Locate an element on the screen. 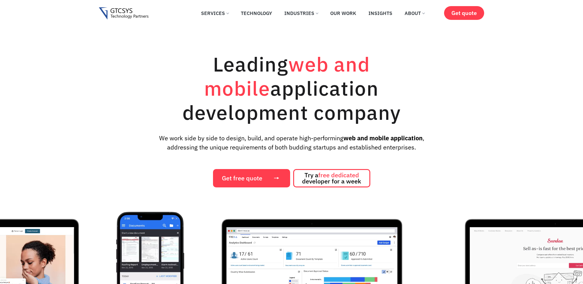 This screenshot has height=284, width=583. span: web and mobile is located at coordinates (287, 76).